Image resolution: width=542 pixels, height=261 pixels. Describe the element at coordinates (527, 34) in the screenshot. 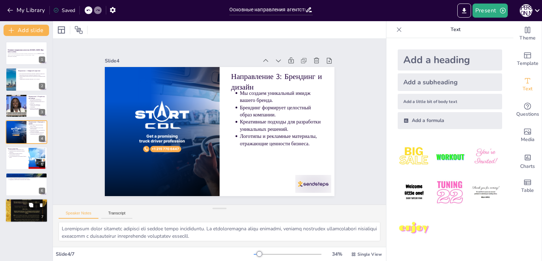

I see `div: Change the overall theme` at that location.